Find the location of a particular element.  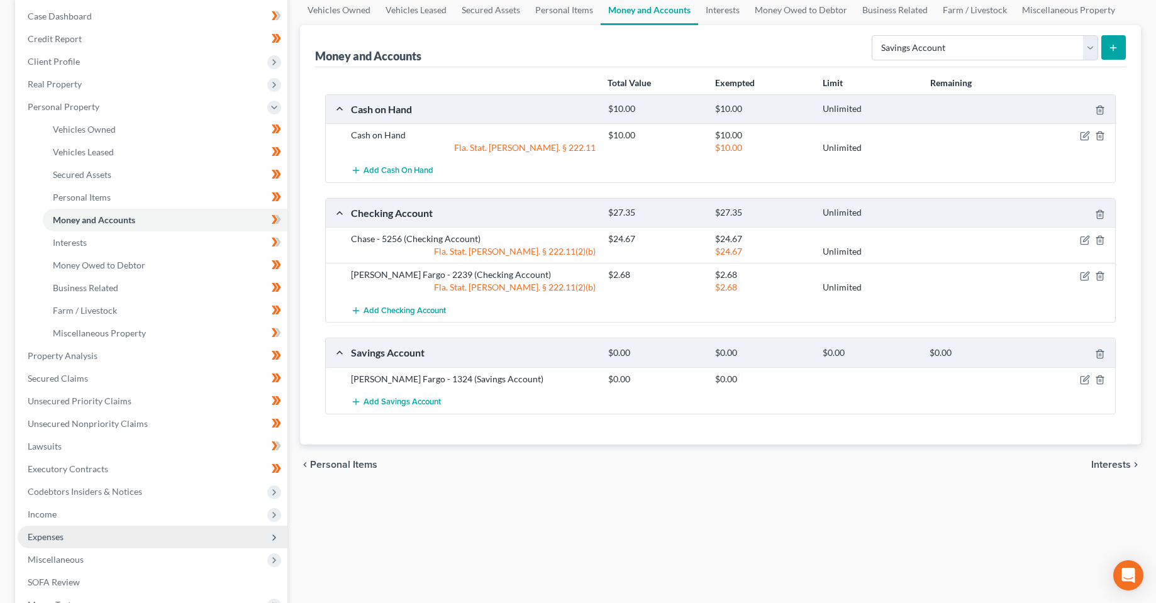

span: Expenses is located at coordinates (45, 536).